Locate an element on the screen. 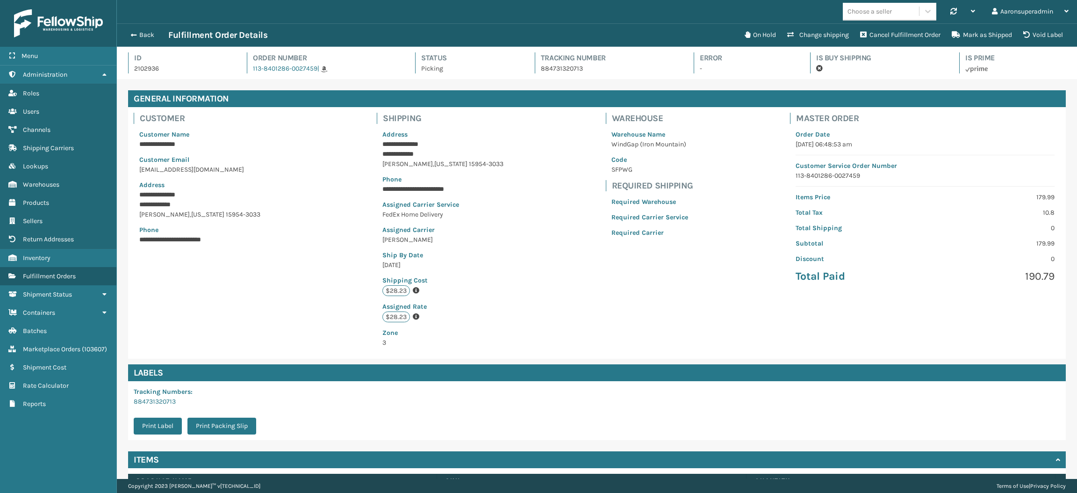 The width and height of the screenshot is (1077, 493). button: Print Label is located at coordinates (158, 426).